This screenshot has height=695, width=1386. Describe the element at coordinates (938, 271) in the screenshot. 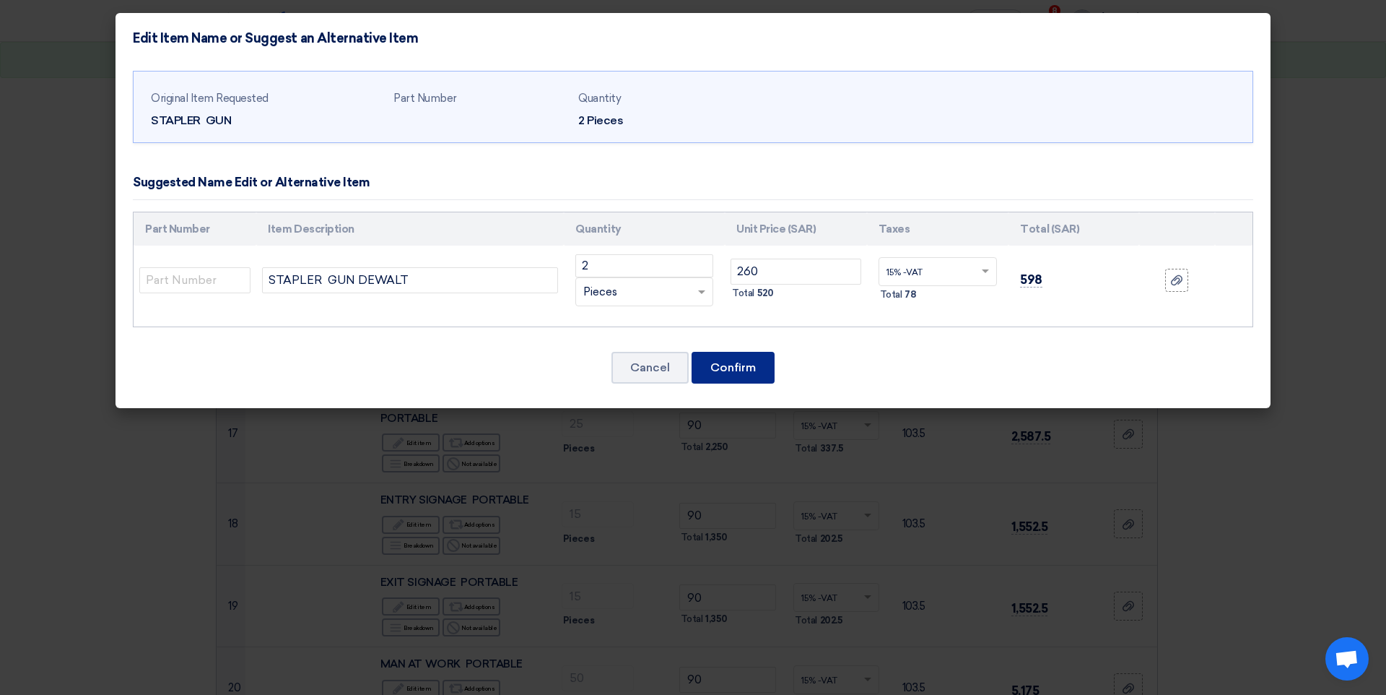

I see `ng-select: VAT` at that location.